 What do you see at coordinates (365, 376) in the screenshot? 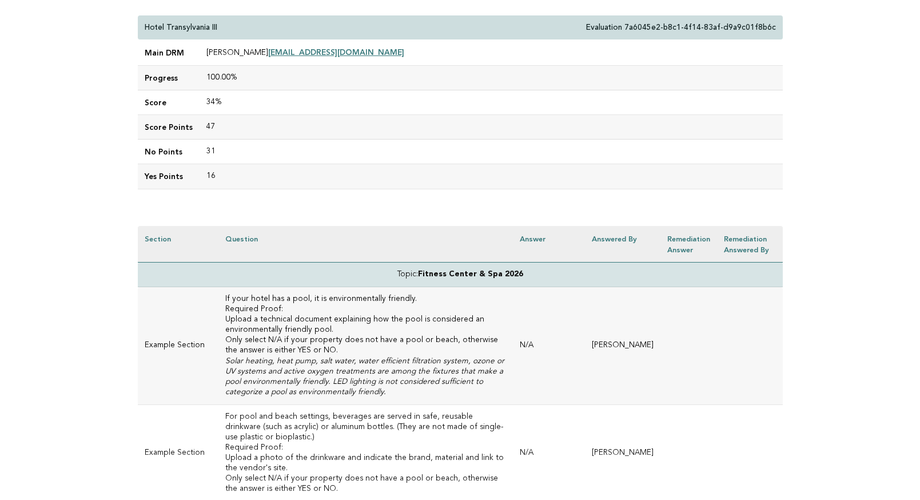
I see `em: Solar heating, heat pump, salt water, water efficient filtration system, ozone or UV systems and ...` at bounding box center [365, 376].